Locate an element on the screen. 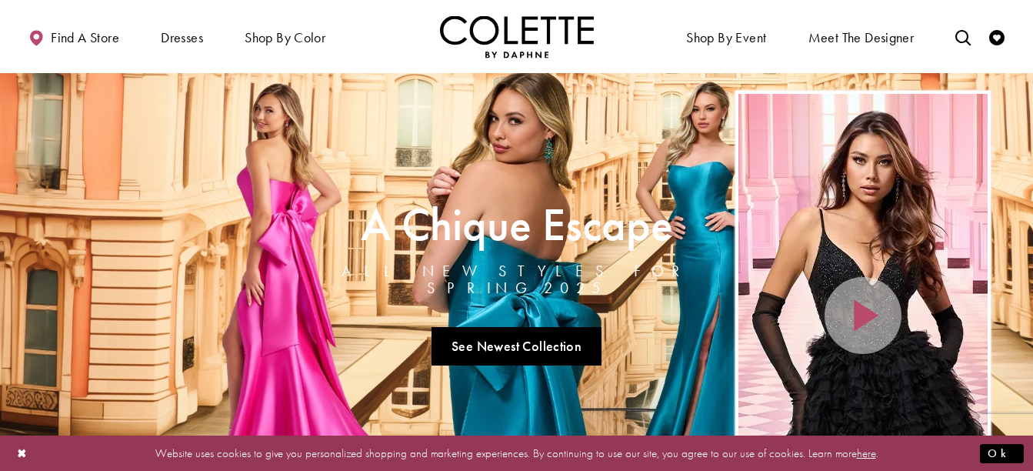 This screenshot has height=471, width=1033. button: Close Dialog is located at coordinates (22, 452).